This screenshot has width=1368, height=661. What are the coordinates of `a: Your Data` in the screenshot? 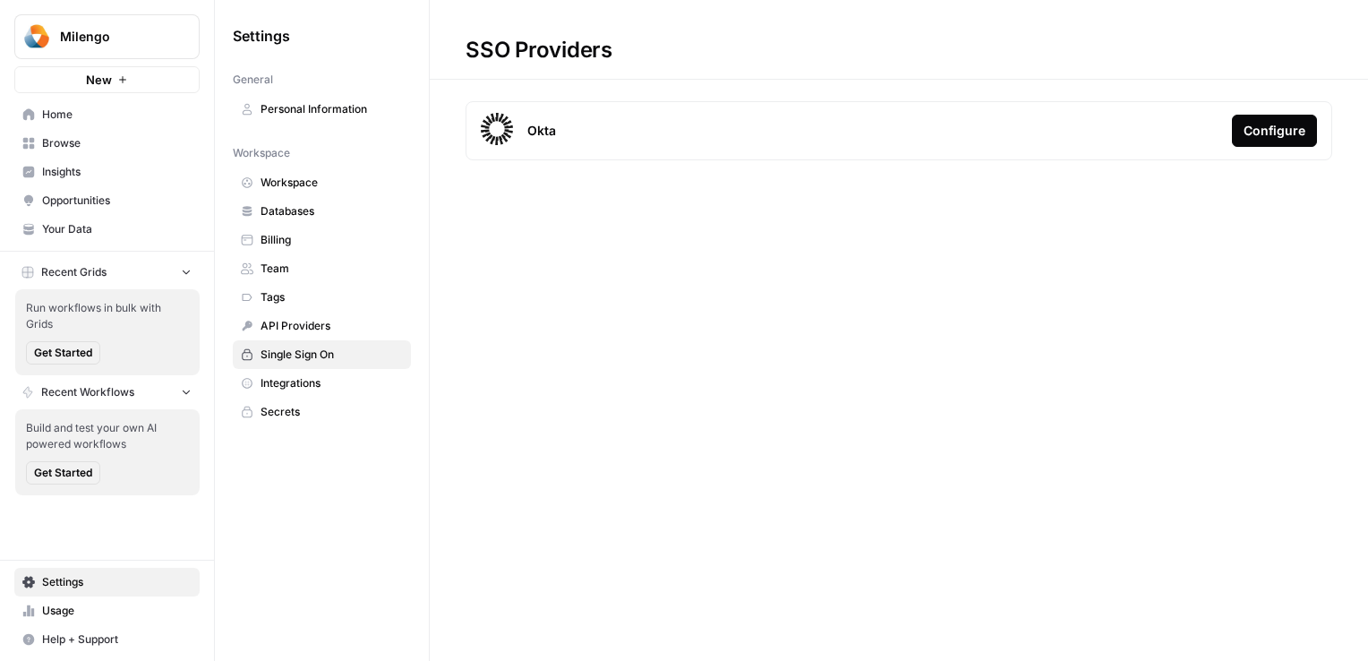 It's located at (107, 229).